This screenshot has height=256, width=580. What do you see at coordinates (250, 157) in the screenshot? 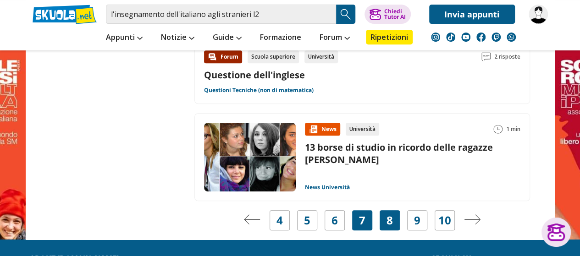
I see `img: Immagine news` at bounding box center [250, 157].